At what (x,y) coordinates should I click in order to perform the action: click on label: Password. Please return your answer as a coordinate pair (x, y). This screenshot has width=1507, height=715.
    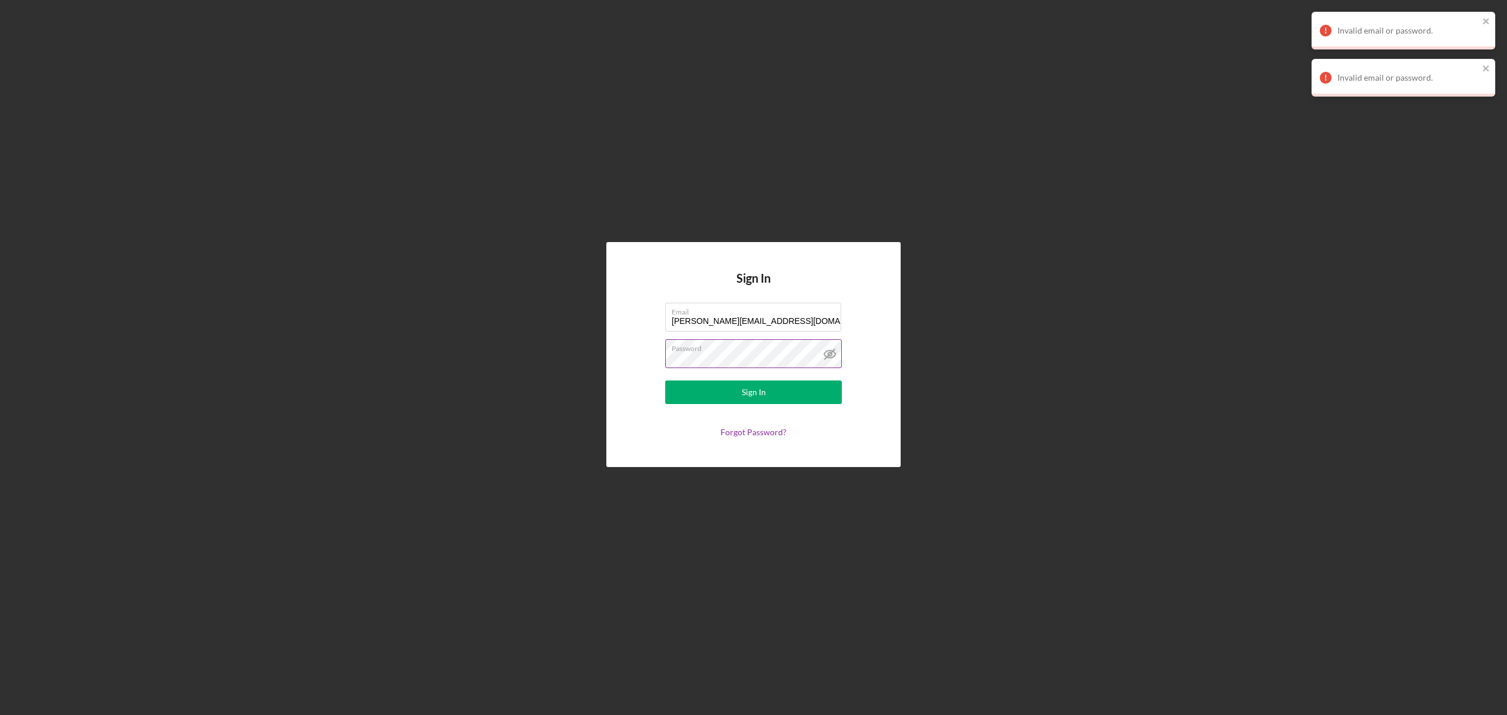
    Looking at the image, I should click on (757, 346).